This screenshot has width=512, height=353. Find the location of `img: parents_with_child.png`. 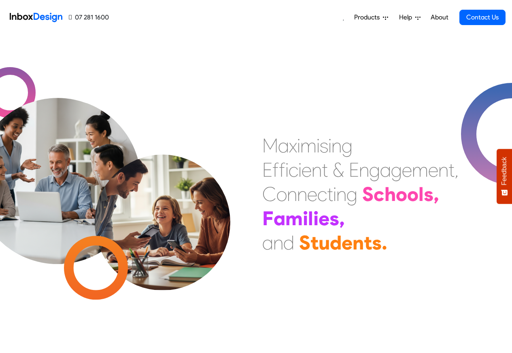

img: parents_with_child.png is located at coordinates (162, 206).